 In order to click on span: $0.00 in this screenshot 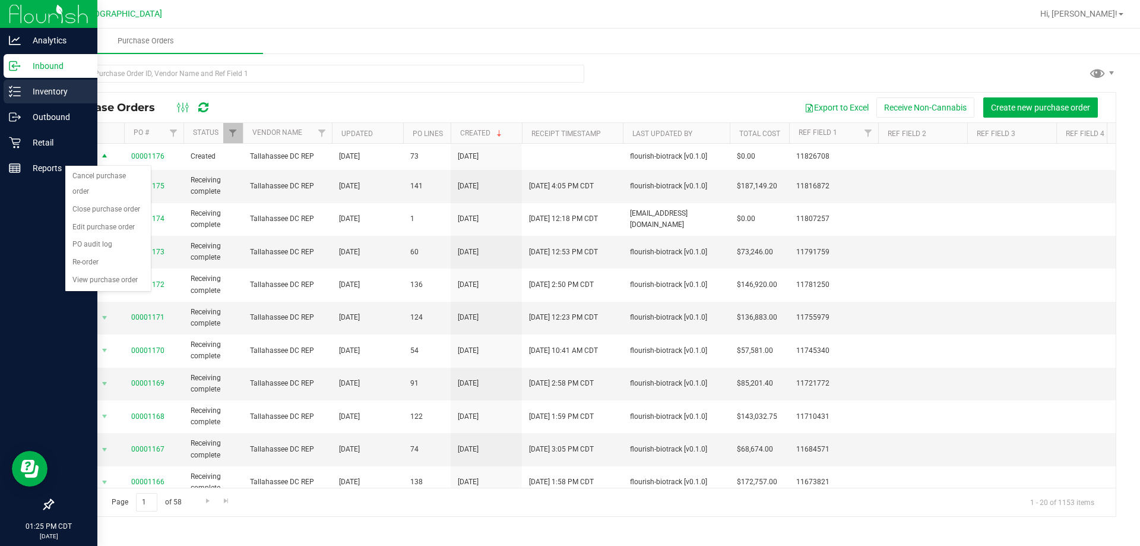, I will do `click(746, 219)`.